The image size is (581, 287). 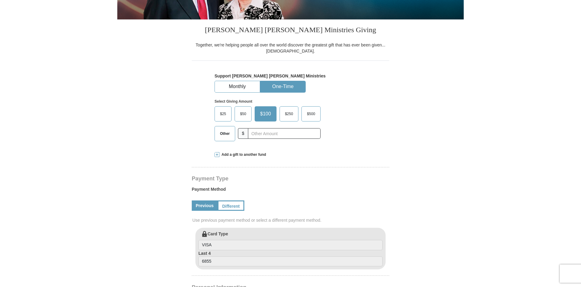 I want to click on button: One-Time, so click(x=283, y=87).